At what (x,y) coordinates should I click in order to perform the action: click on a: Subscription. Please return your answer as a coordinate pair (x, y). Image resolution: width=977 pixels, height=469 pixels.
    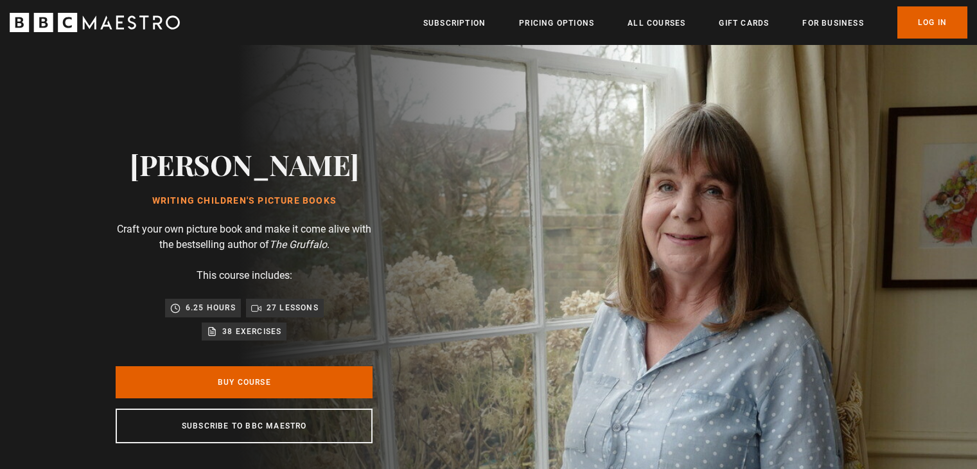
    Looking at the image, I should click on (454, 23).